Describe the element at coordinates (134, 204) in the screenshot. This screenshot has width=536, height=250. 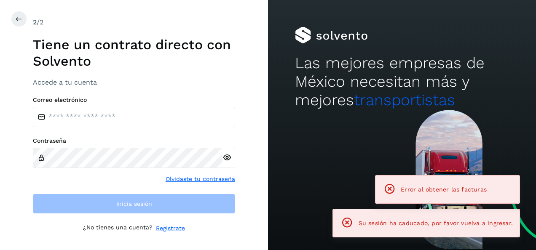
I see `span: Inicia sesión` at that location.